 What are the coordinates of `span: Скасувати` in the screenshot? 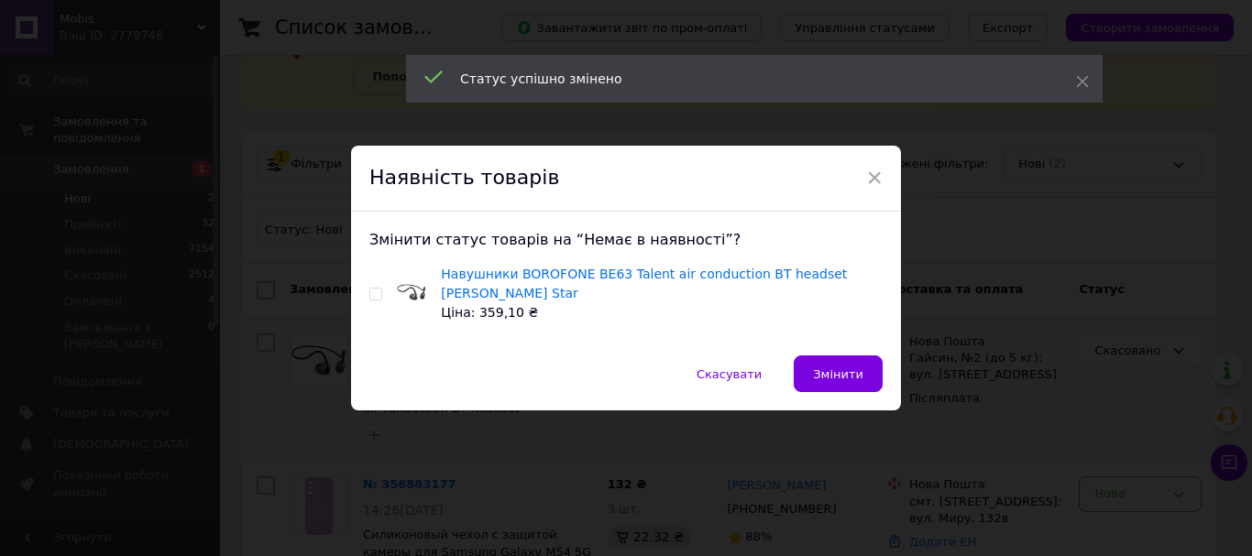 It's located at (729, 374).